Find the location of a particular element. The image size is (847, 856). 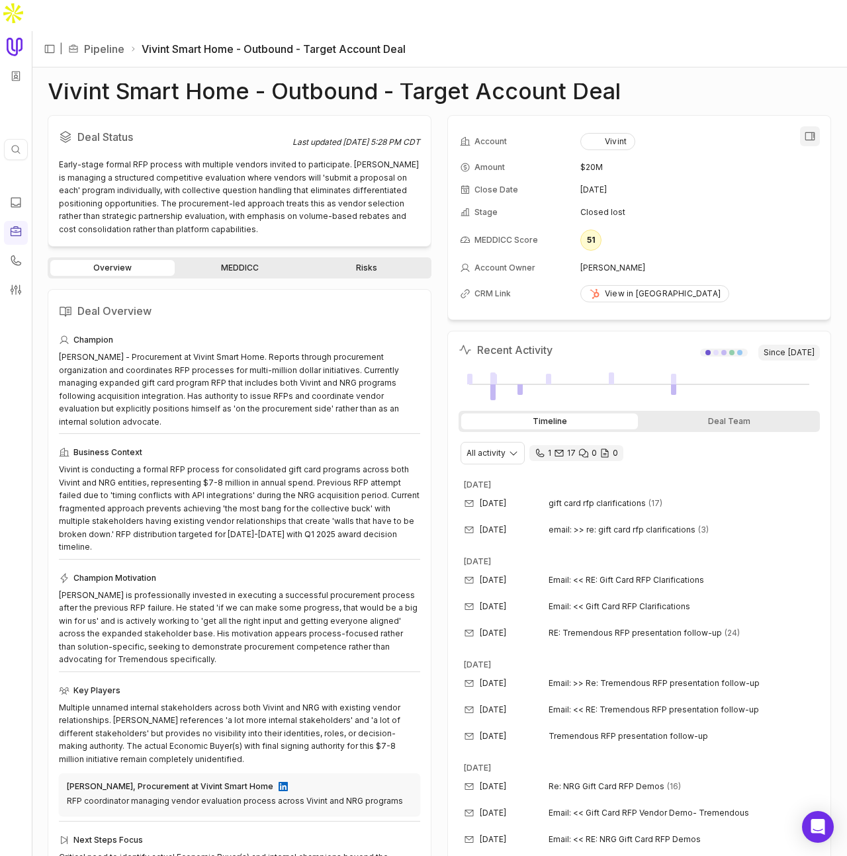

div: Key Players is located at coordinates (239, 690).